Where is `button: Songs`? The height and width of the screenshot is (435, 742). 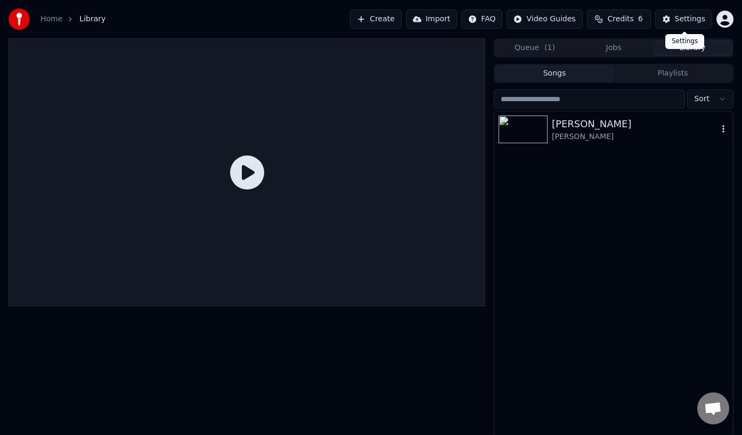 button: Songs is located at coordinates (554, 73).